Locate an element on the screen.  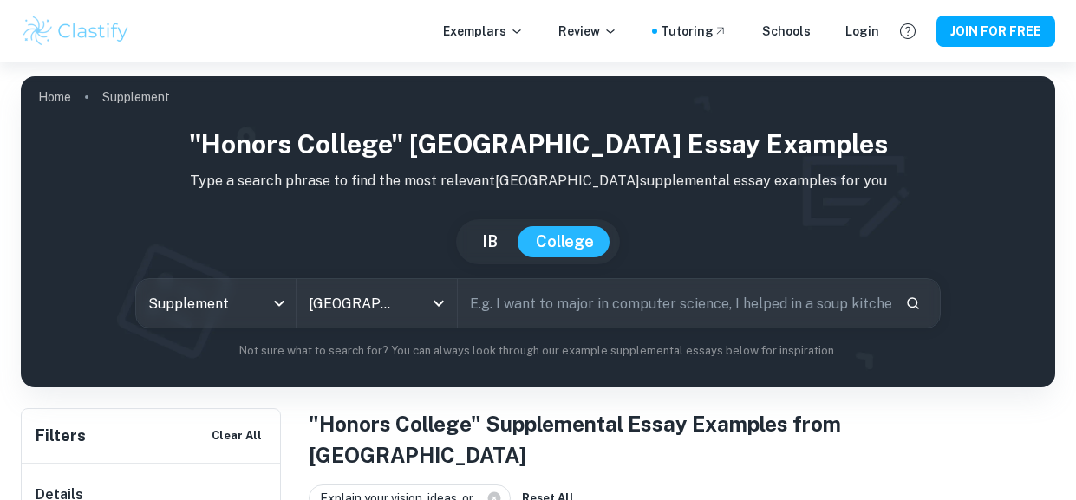
a: Clastify logo is located at coordinates (75, 31).